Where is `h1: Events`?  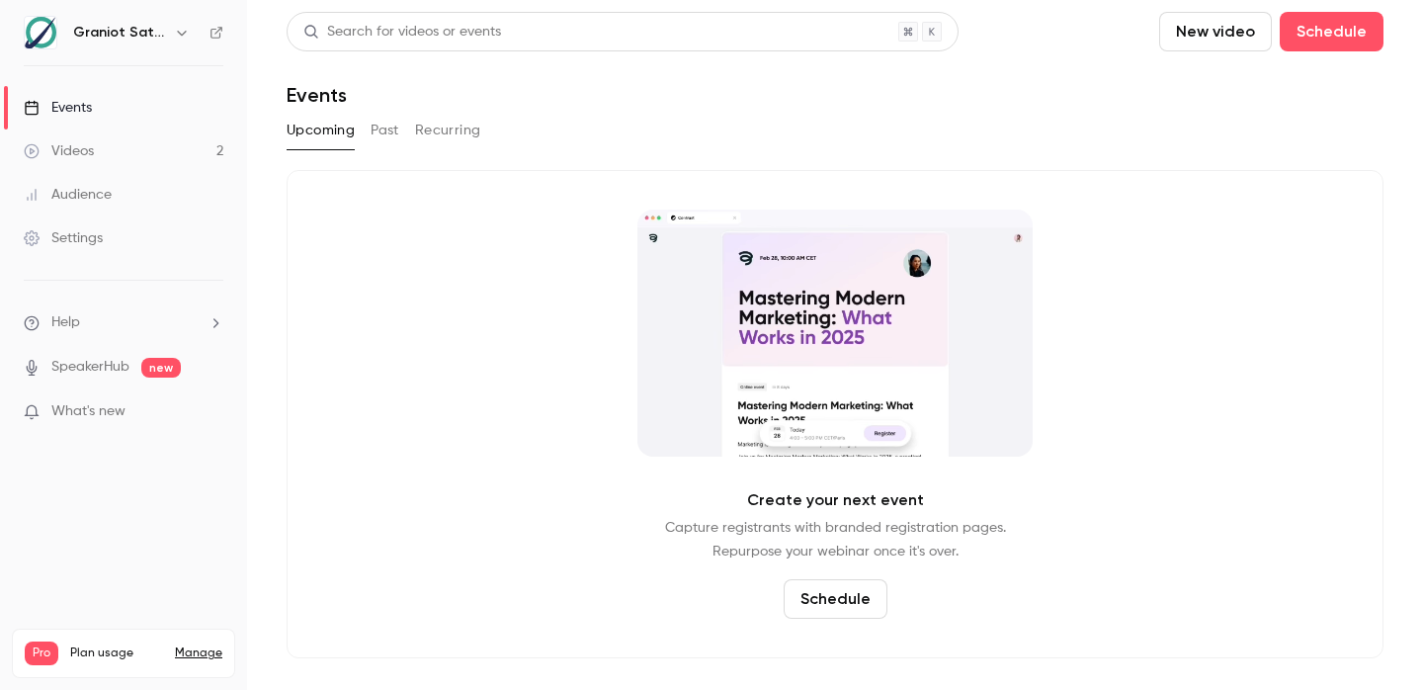
h1: Events is located at coordinates (316, 95).